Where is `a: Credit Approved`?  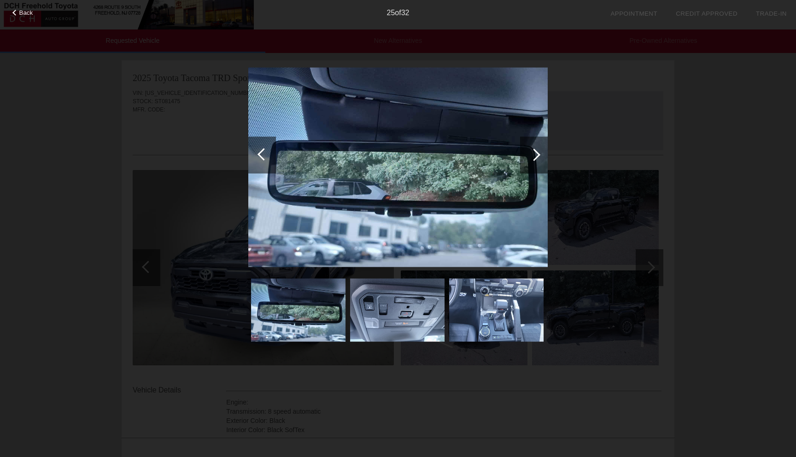 a: Credit Approved is located at coordinates (707, 13).